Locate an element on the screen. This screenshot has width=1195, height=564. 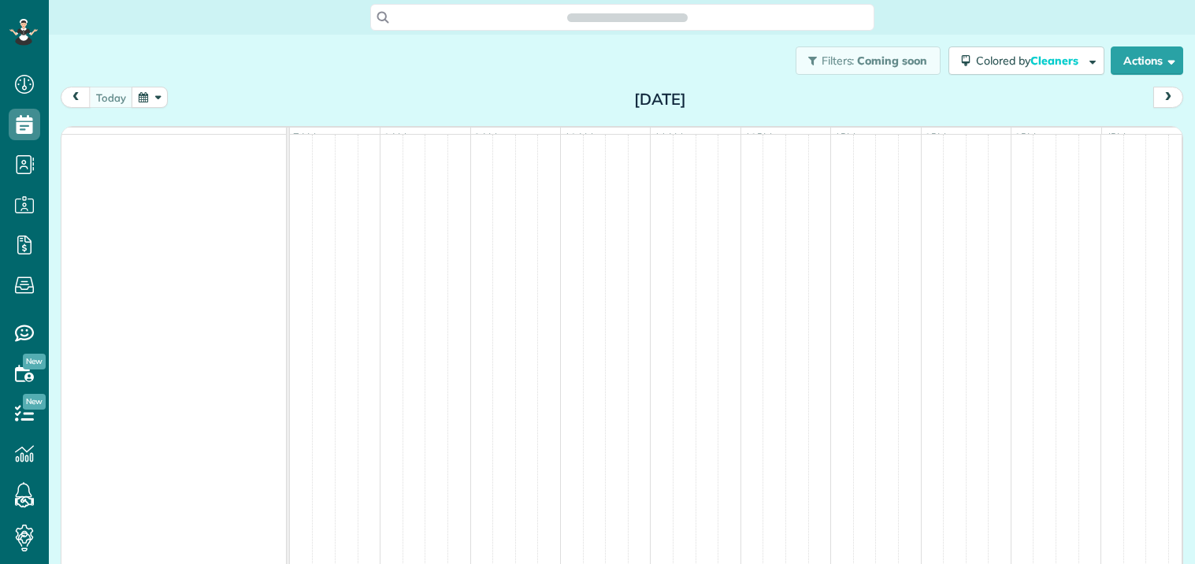
button: Actions is located at coordinates (1147, 61).